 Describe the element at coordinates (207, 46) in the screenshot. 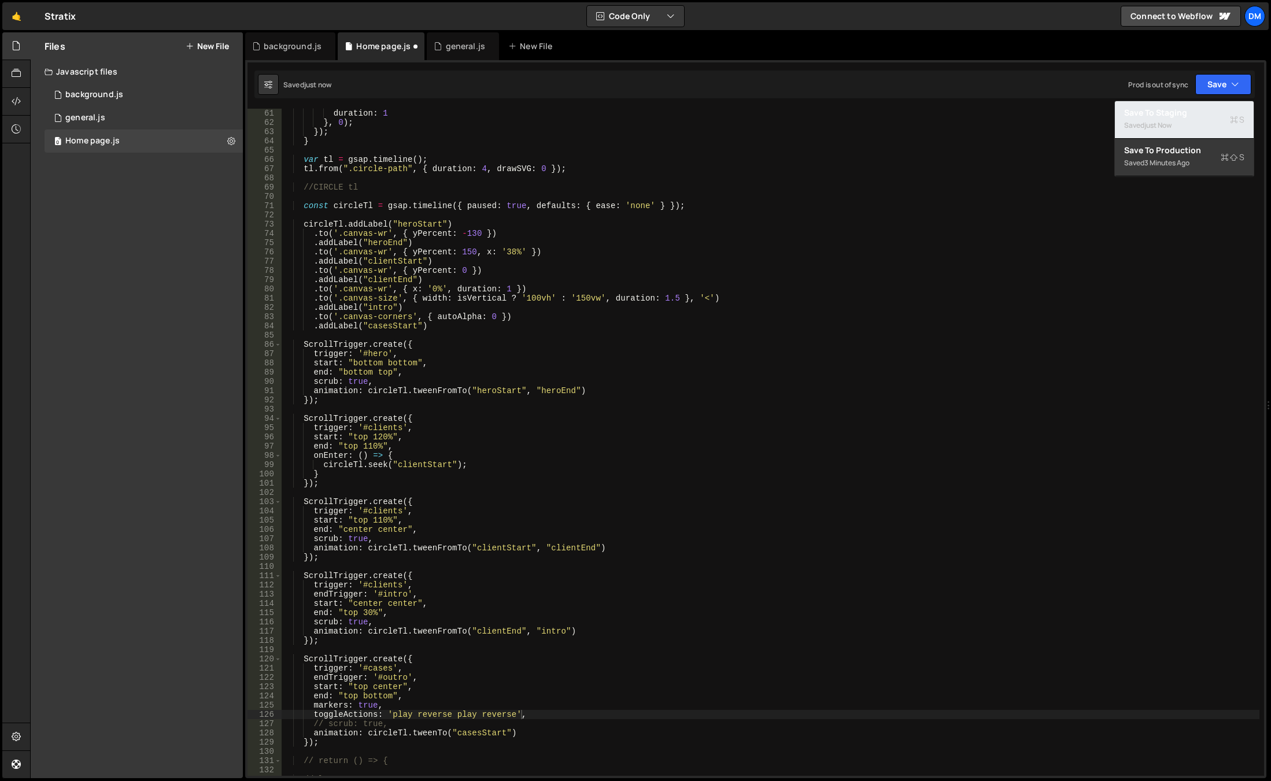

I see `button: New File` at that location.